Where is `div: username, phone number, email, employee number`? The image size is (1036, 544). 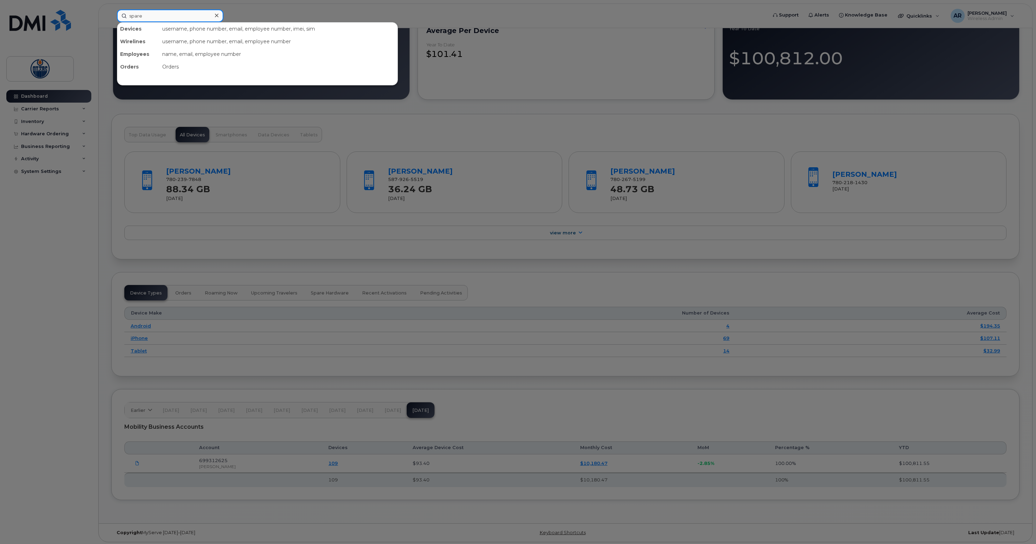 div: username, phone number, email, employee number is located at coordinates (278, 41).